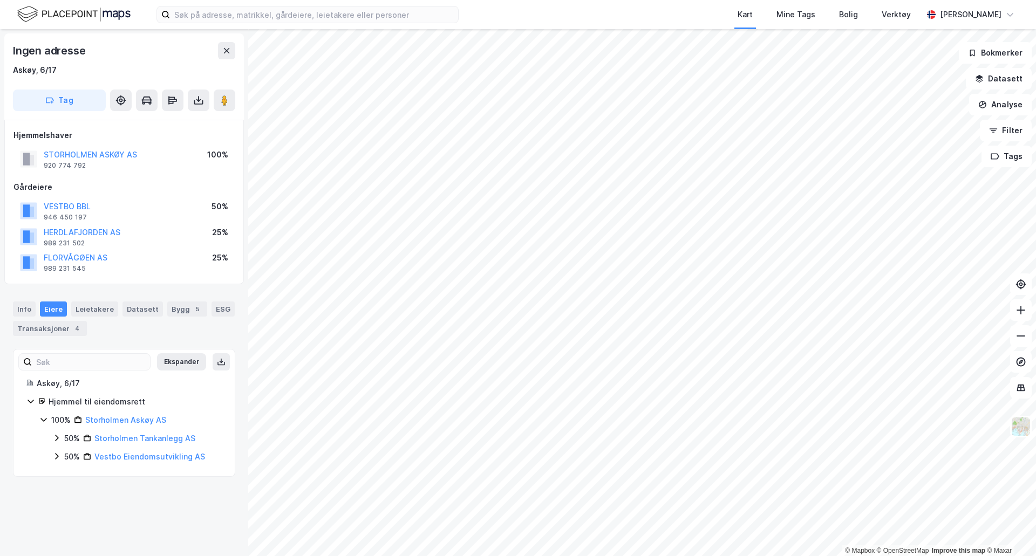  Describe the element at coordinates (64, 243) in the screenshot. I see `div: 989 231 502` at that location.